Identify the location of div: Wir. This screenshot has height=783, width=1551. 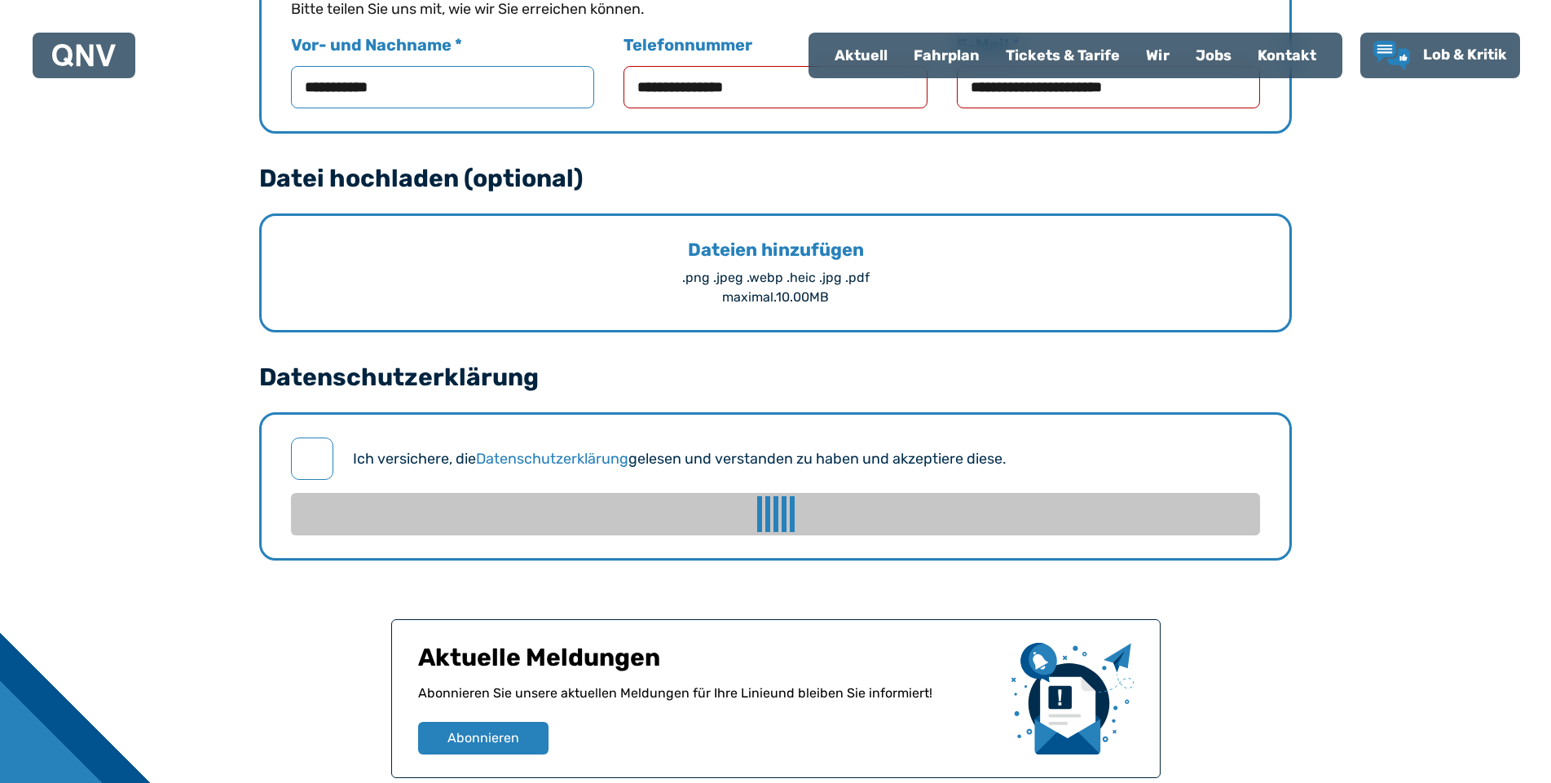
(1158, 55).